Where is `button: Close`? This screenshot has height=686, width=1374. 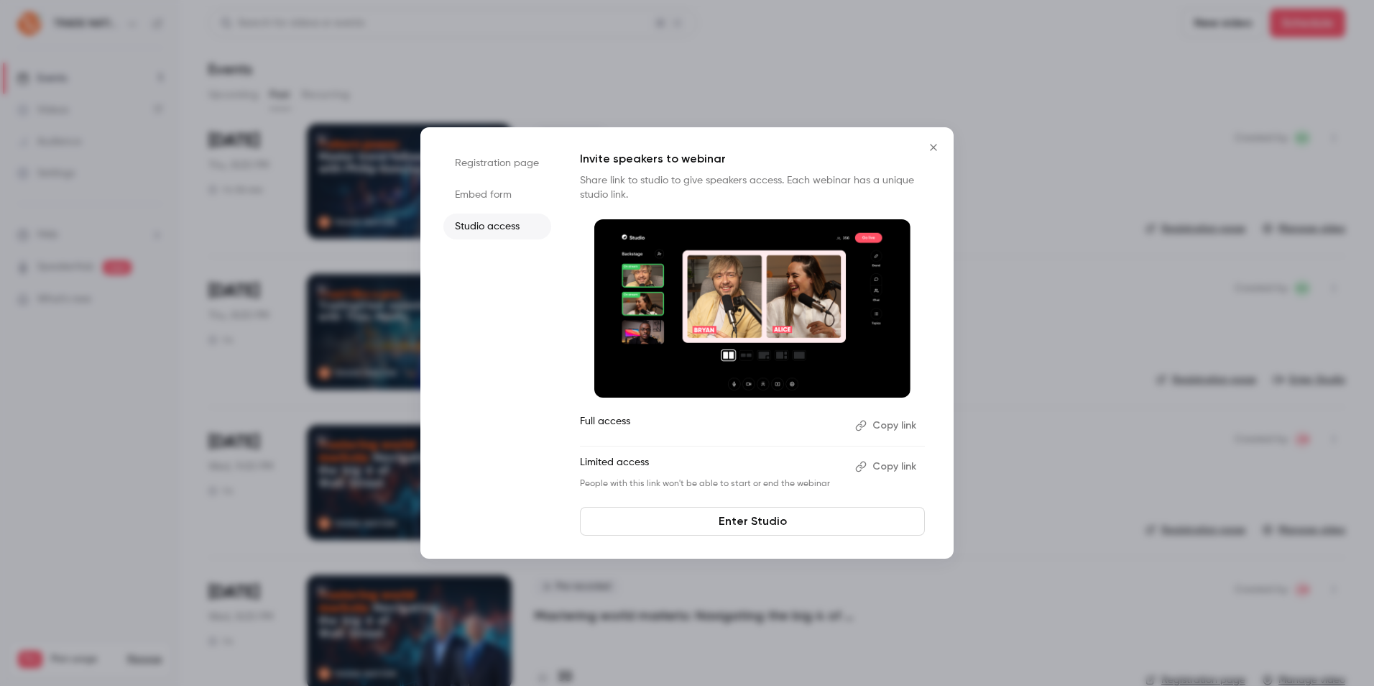
button: Close is located at coordinates (934, 147).